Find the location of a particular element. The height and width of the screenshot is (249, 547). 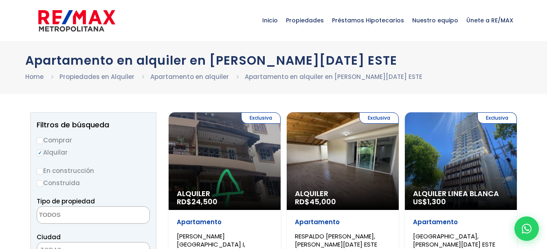

input: Alquilar is located at coordinates (40, 153).